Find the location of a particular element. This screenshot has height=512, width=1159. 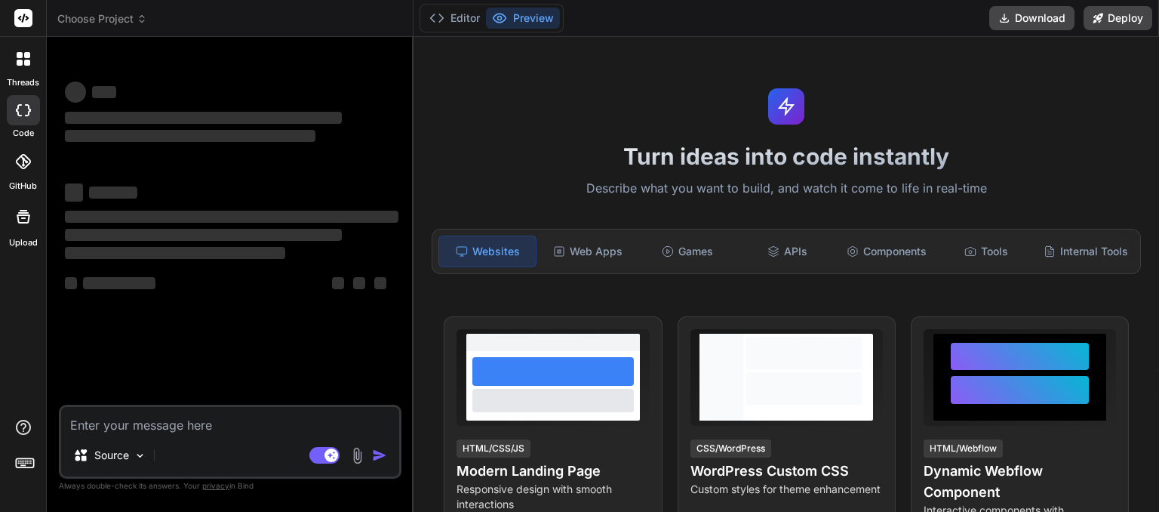

div: CSS/WordPress is located at coordinates (730, 448).